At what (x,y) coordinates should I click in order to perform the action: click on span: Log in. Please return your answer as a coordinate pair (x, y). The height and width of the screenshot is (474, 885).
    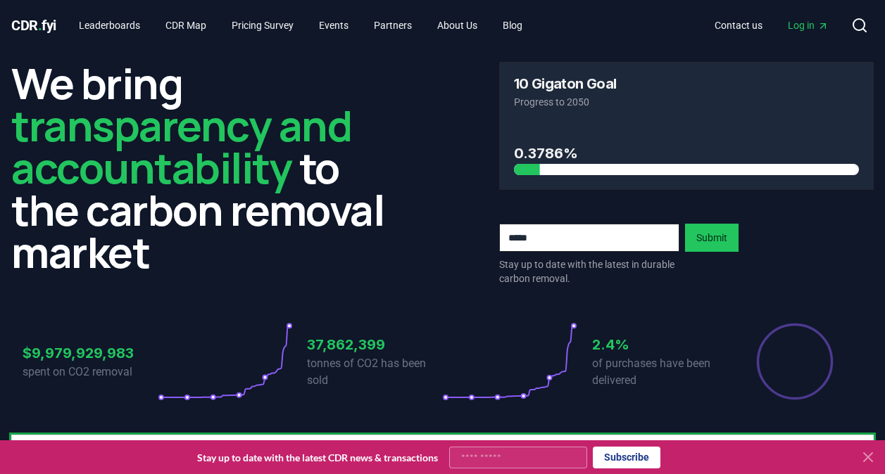
    Looking at the image, I should click on (808, 25).